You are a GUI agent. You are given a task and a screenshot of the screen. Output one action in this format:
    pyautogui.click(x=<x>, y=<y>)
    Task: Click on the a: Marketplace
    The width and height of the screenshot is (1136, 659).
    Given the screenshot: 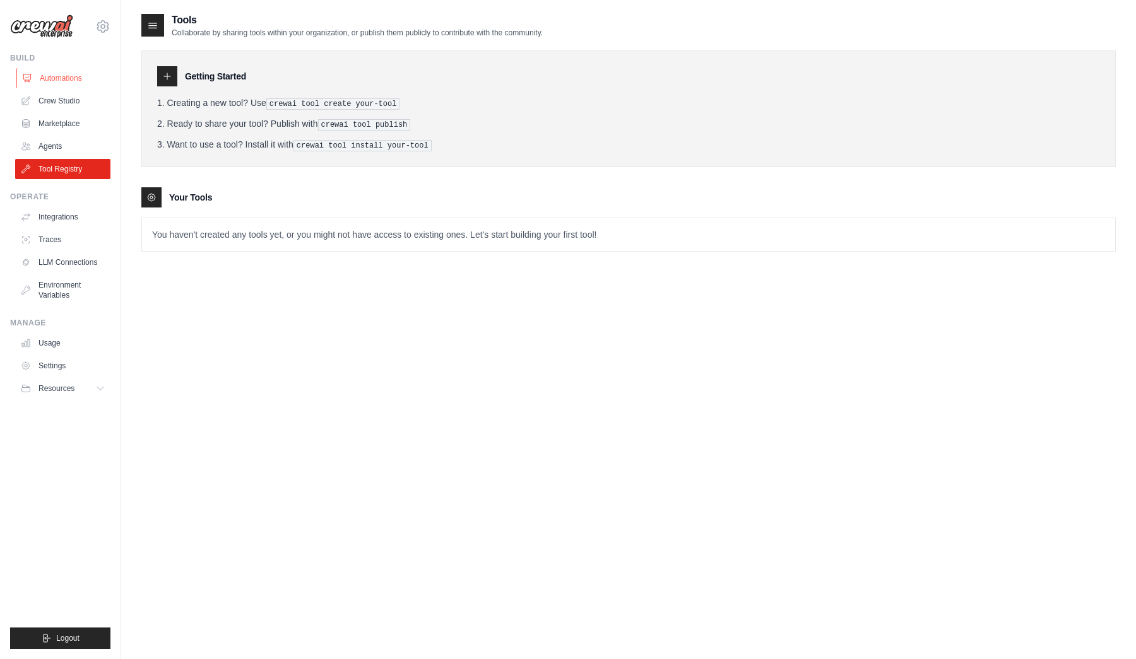 What is the action you would take?
    pyautogui.click(x=62, y=124)
    